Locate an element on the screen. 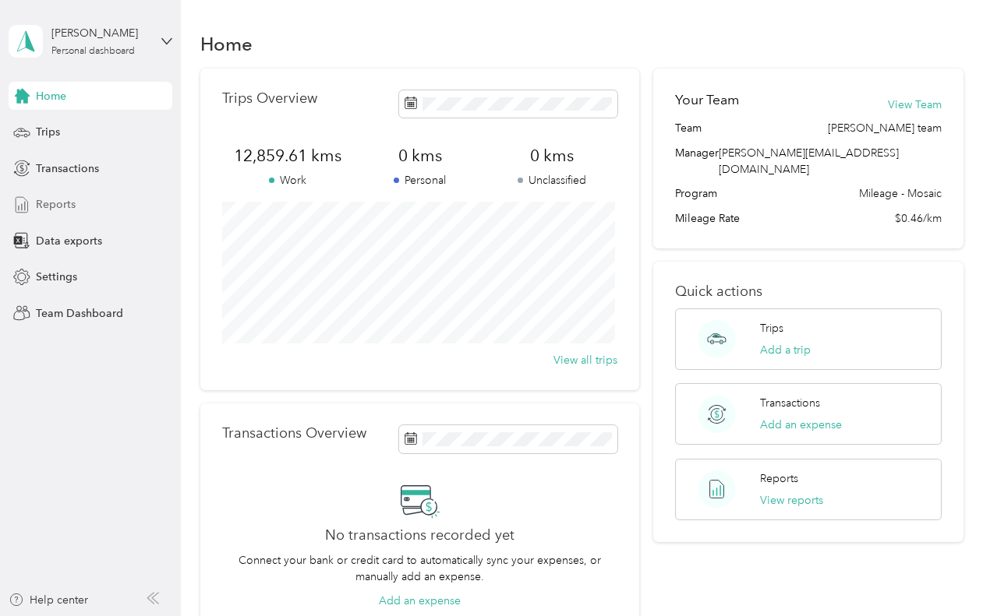 Image resolution: width=990 pixels, height=616 pixels. div: Help center is located at coordinates (48, 600).